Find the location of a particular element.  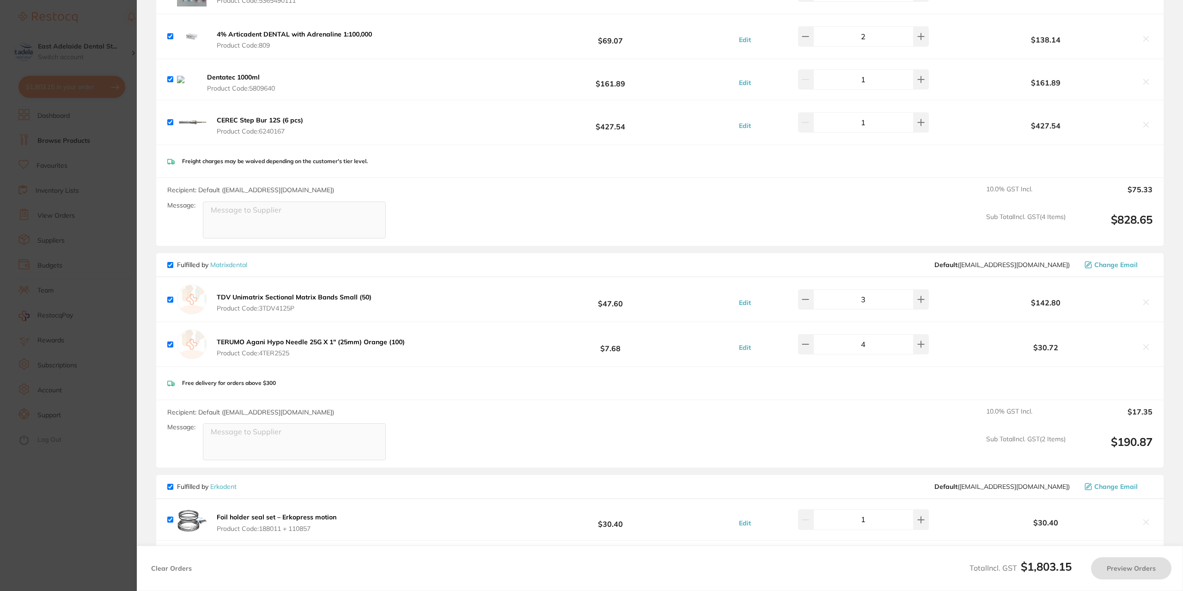

button: Foil holder seal set – Erkopress motion Product Code:188011 + 110857 is located at coordinates (276, 523).